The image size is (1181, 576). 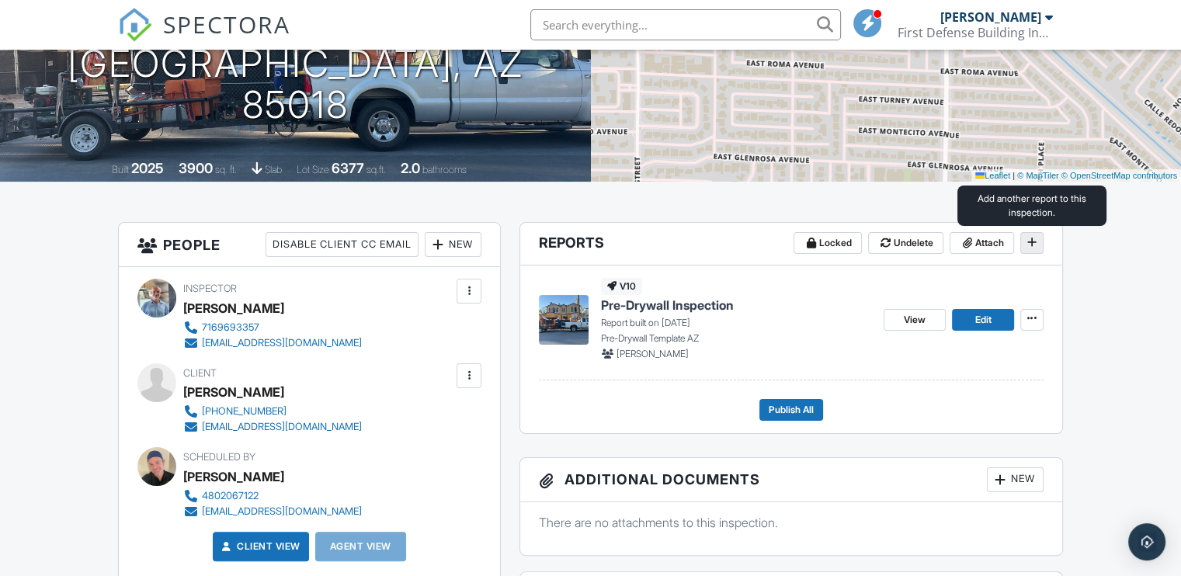 What do you see at coordinates (120, 169) in the screenshot?
I see `span: Built` at bounding box center [120, 169].